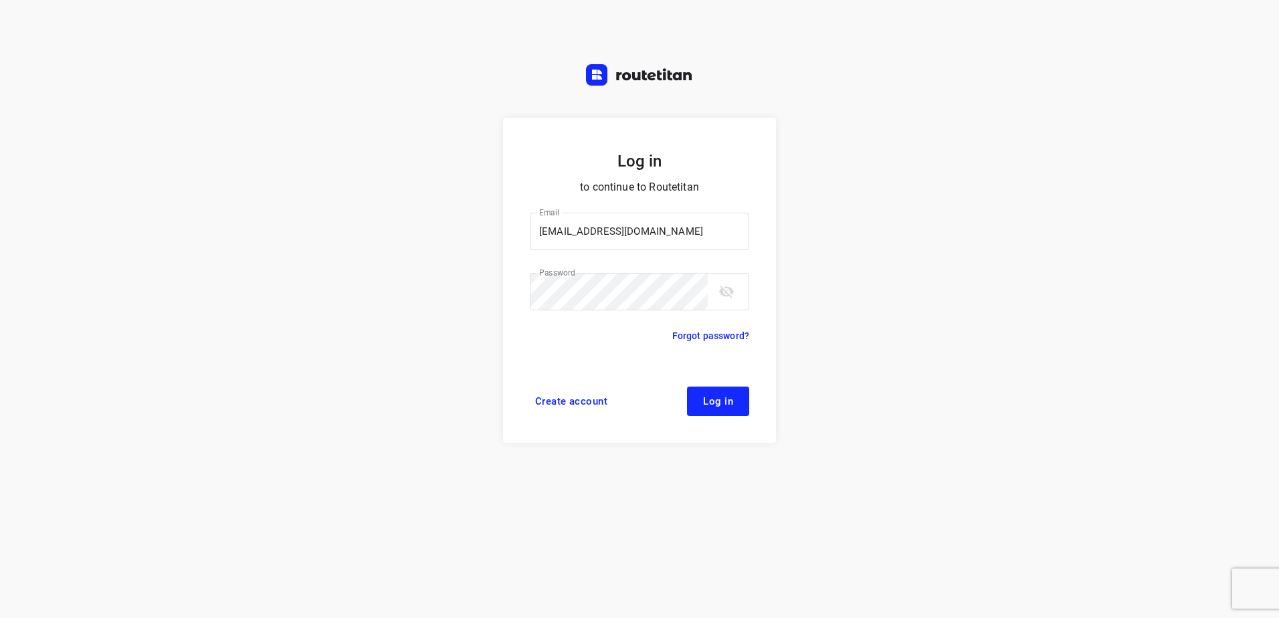  I want to click on a: Routetitan, so click(639, 76).